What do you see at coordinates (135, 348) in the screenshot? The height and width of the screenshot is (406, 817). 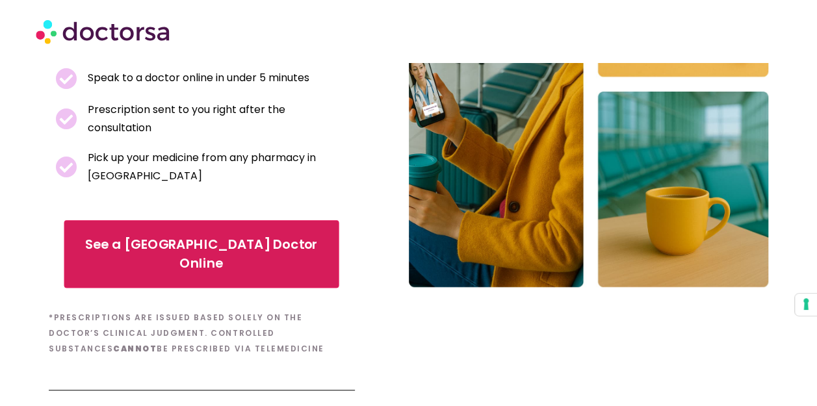 I see `b: cannot` at bounding box center [135, 348].